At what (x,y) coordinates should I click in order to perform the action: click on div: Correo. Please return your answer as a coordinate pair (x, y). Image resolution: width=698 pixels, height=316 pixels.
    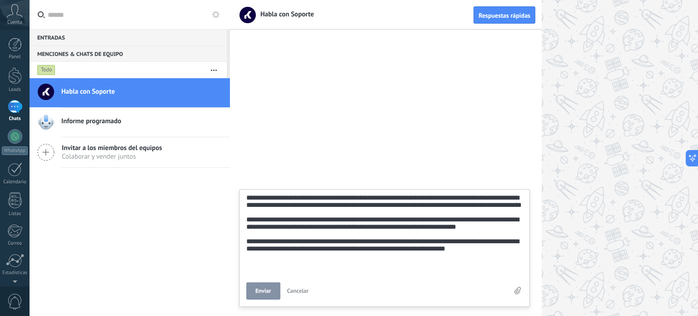
    Looking at the image, I should click on (15, 243).